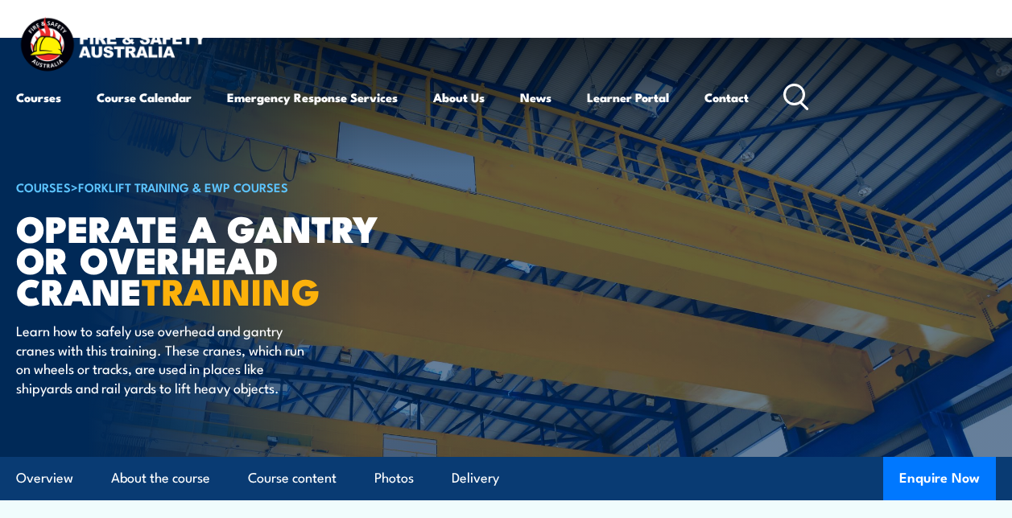 This screenshot has height=518, width=1012. What do you see at coordinates (292, 478) in the screenshot?
I see `a: Course content` at bounding box center [292, 478].